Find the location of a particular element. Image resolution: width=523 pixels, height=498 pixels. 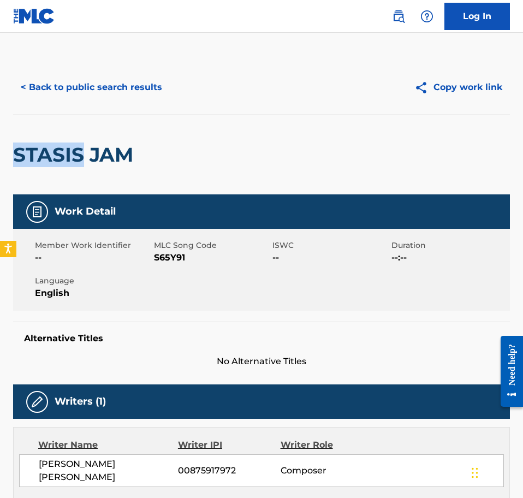

span: ISWC is located at coordinates (331, 245).